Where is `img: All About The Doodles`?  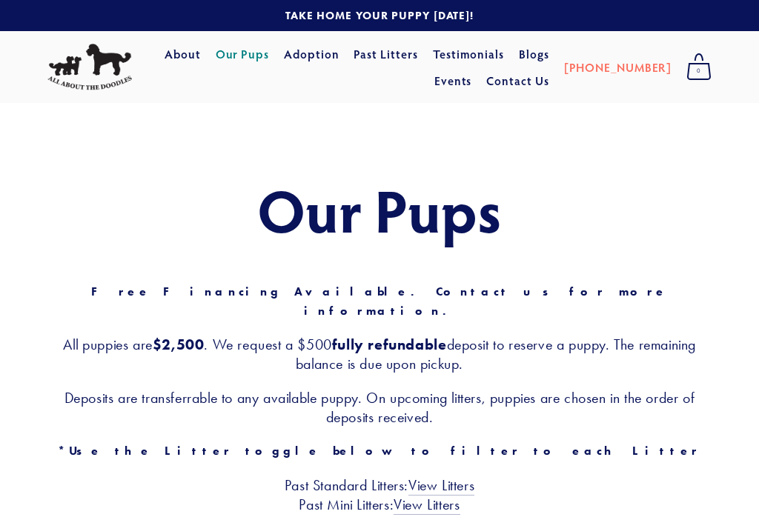
img: All About The Doodles is located at coordinates (90, 67).